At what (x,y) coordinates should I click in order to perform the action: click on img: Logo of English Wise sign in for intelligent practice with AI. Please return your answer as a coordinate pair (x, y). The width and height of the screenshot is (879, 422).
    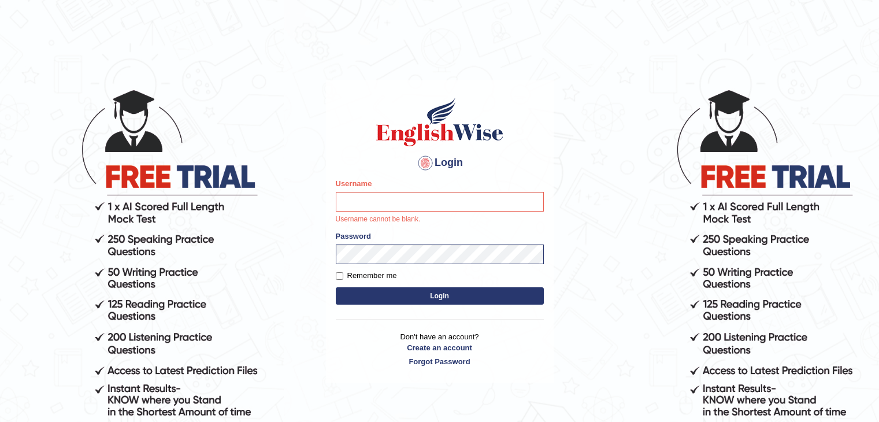
    Looking at the image, I should click on (440, 122).